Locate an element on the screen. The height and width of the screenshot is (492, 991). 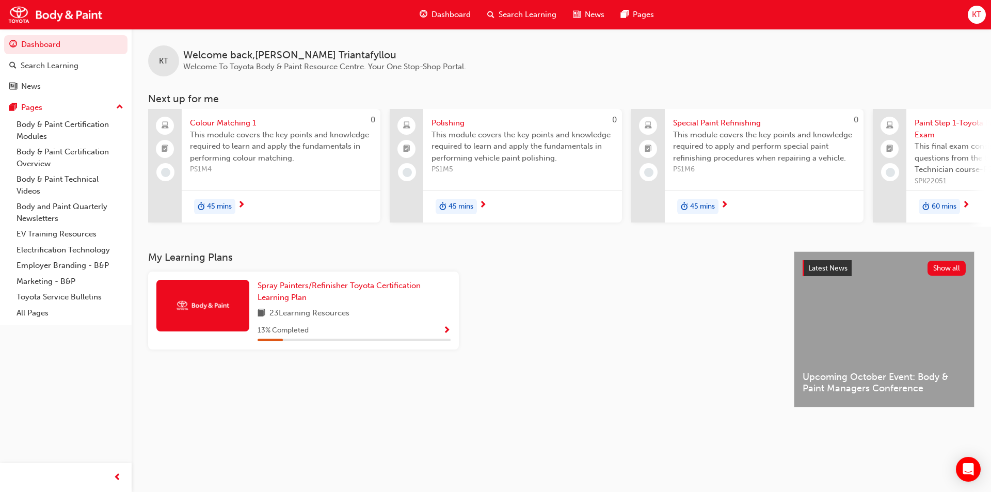
span: prev-icon is located at coordinates (117, 477).